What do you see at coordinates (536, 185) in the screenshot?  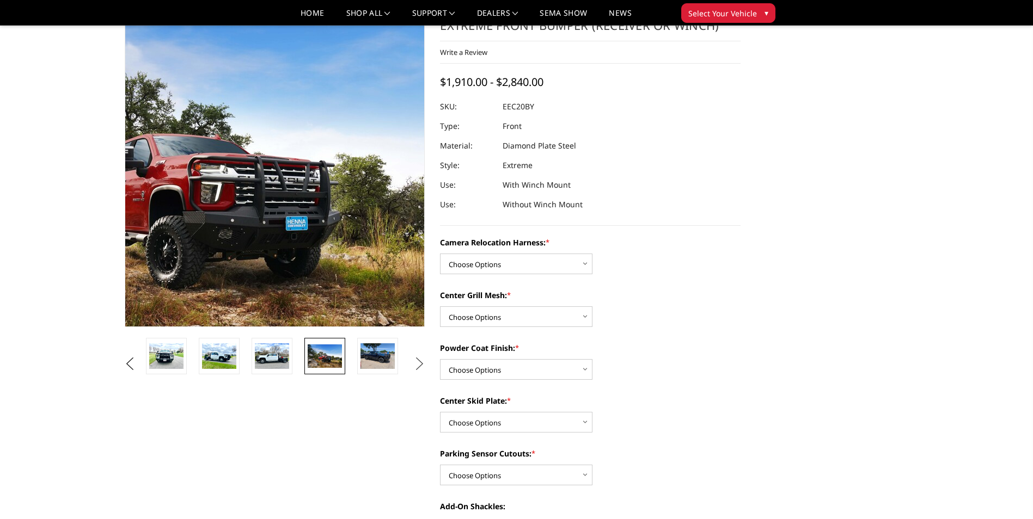 I see `dd: With Winch Mount` at bounding box center [536, 185].